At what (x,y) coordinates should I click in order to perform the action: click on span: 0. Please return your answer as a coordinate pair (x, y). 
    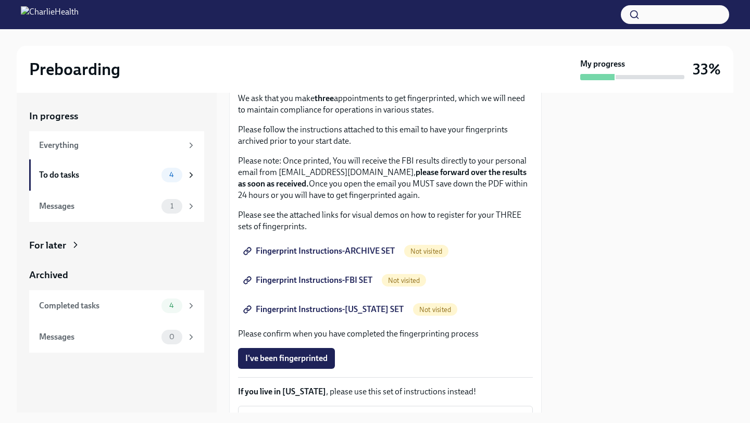
    Looking at the image, I should click on (172, 337).